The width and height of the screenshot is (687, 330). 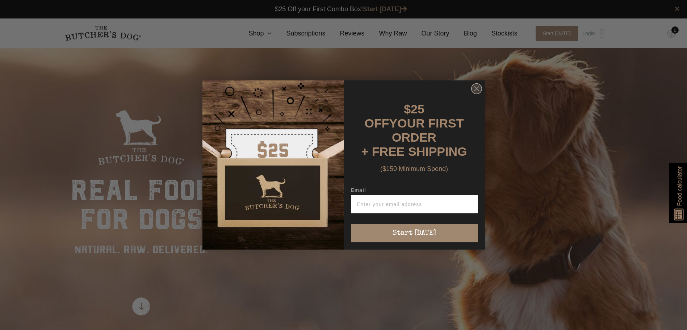 I want to click on label: Email, so click(x=414, y=191).